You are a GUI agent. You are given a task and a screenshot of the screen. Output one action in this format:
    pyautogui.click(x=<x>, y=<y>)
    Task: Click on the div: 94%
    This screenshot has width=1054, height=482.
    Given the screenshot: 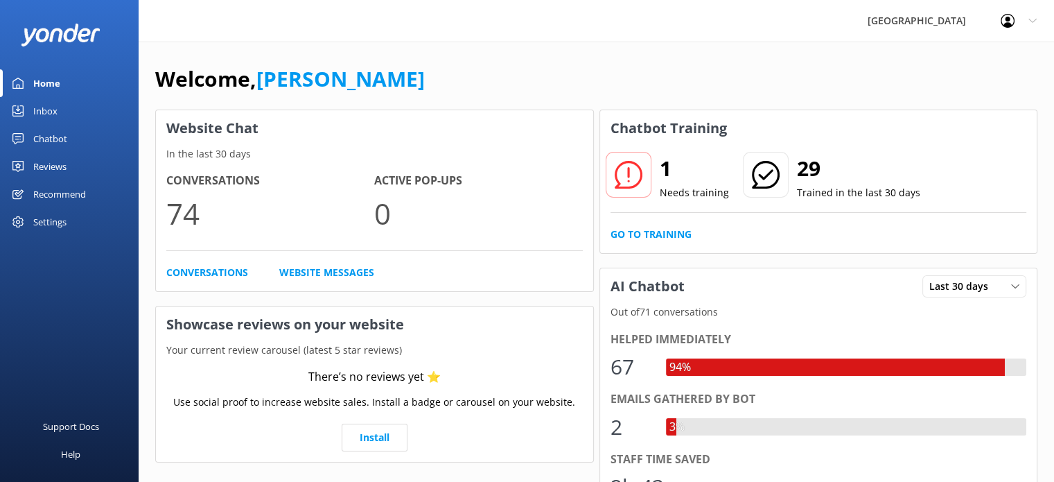 What is the action you would take?
    pyautogui.click(x=680, y=367)
    